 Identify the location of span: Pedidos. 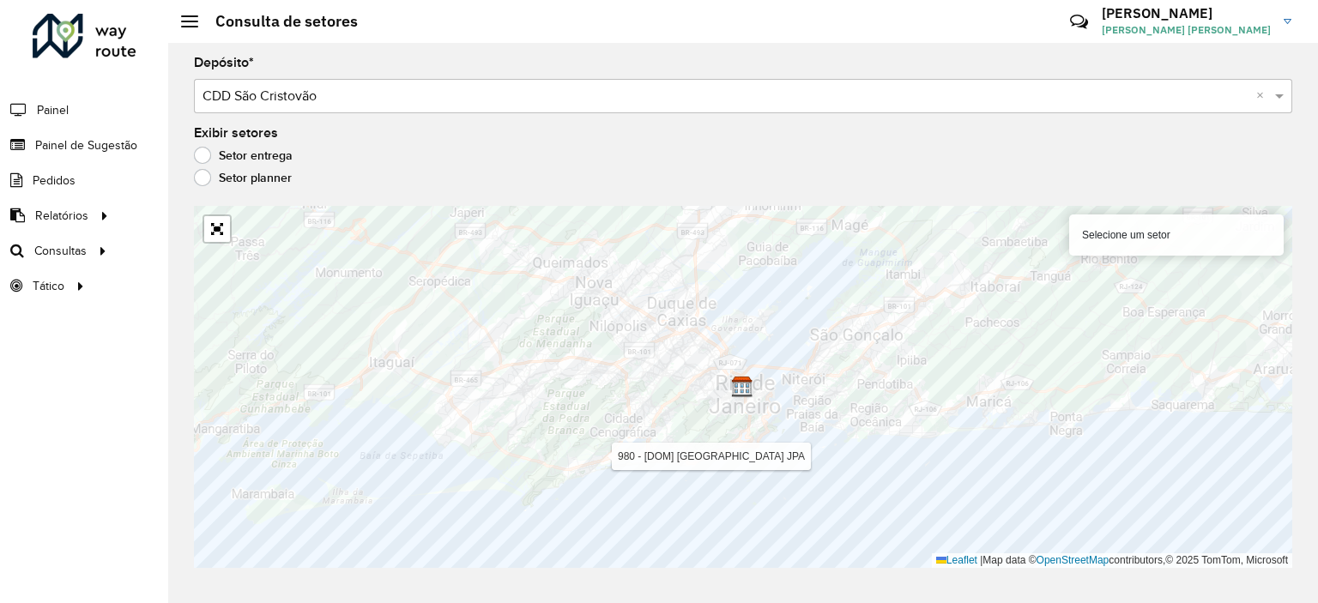
(54, 180).